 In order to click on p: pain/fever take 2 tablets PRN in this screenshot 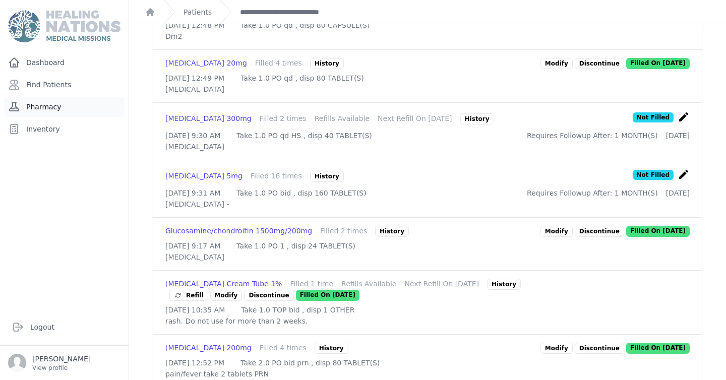, I will do `click(427, 374)`.